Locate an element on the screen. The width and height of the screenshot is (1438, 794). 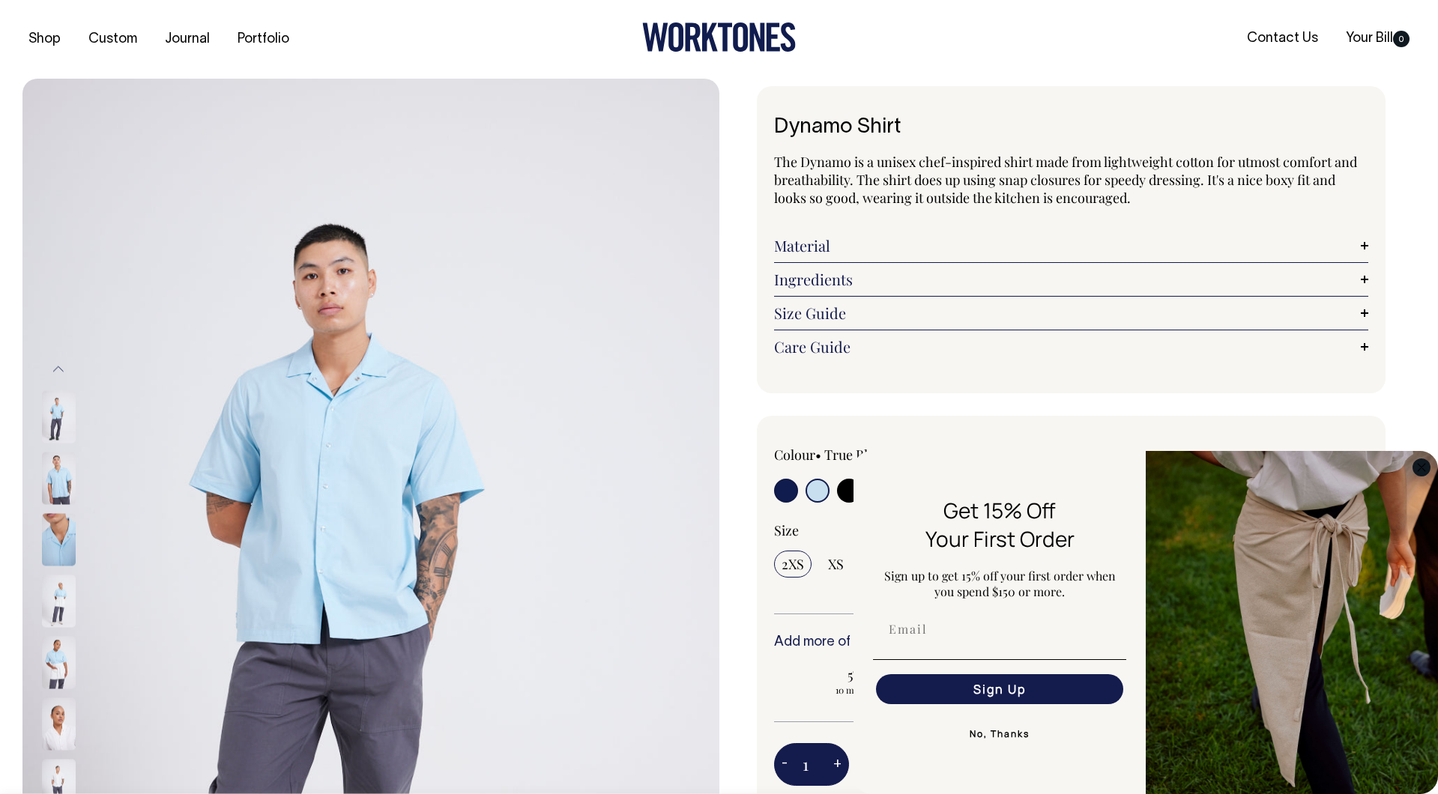
a: Your Bill0 is located at coordinates (1377, 38).